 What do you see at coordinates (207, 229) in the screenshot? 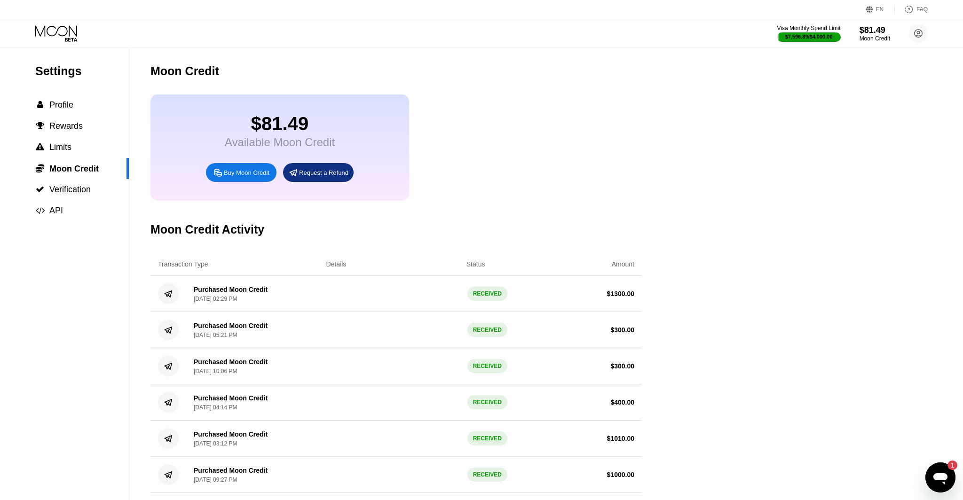
I see `div: Moon Credit Activity` at bounding box center [207, 229].